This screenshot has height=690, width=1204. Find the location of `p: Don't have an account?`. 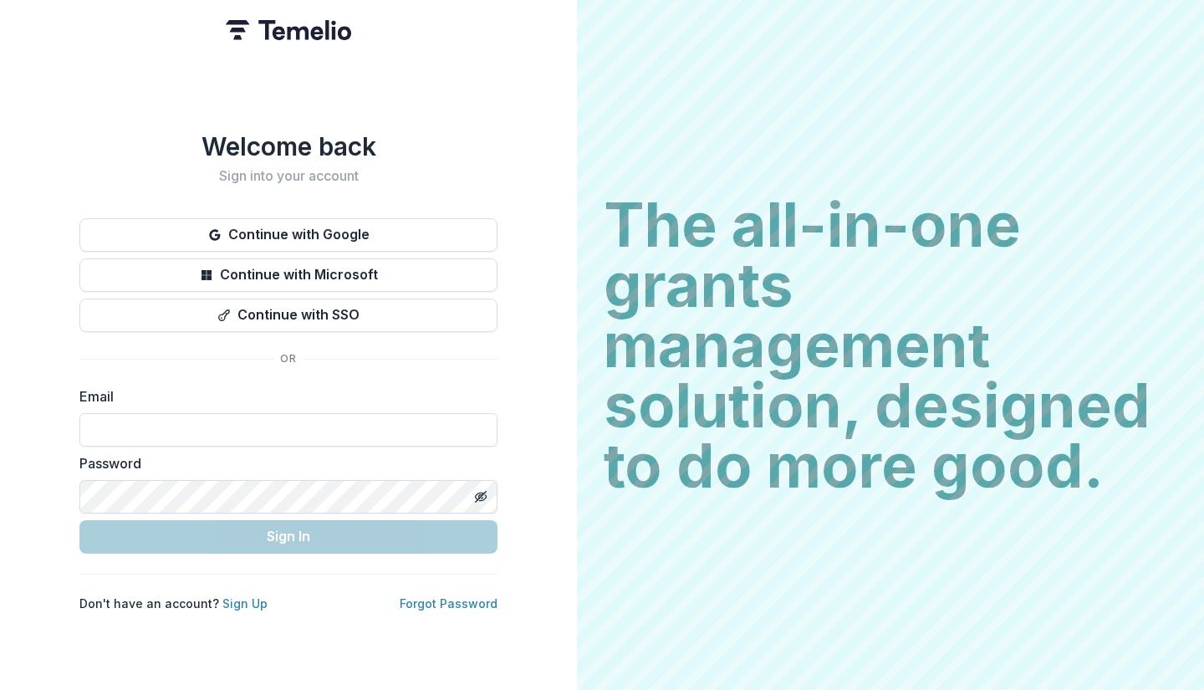

p: Don't have an account? is located at coordinates (173, 603).